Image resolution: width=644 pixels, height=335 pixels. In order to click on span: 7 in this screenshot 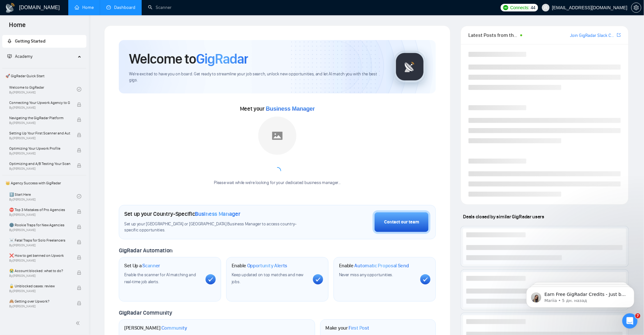, I will do `click(638, 316)`.